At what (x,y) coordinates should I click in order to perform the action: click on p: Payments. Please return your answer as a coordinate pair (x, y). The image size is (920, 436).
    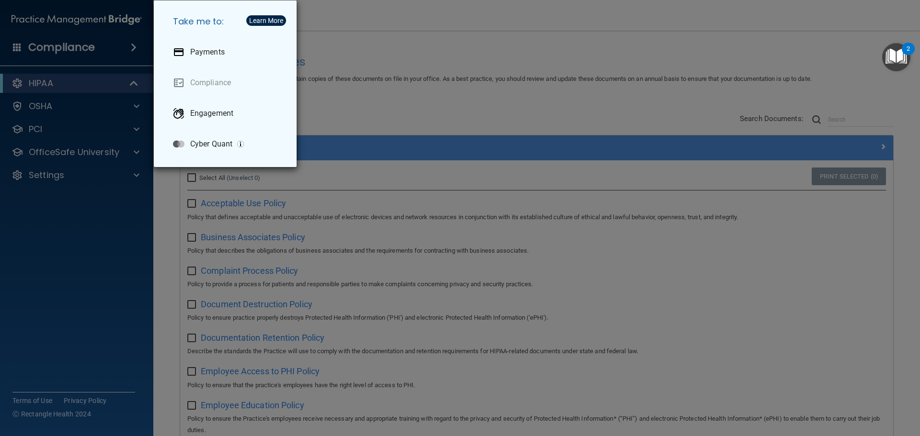
    Looking at the image, I should click on (207, 52).